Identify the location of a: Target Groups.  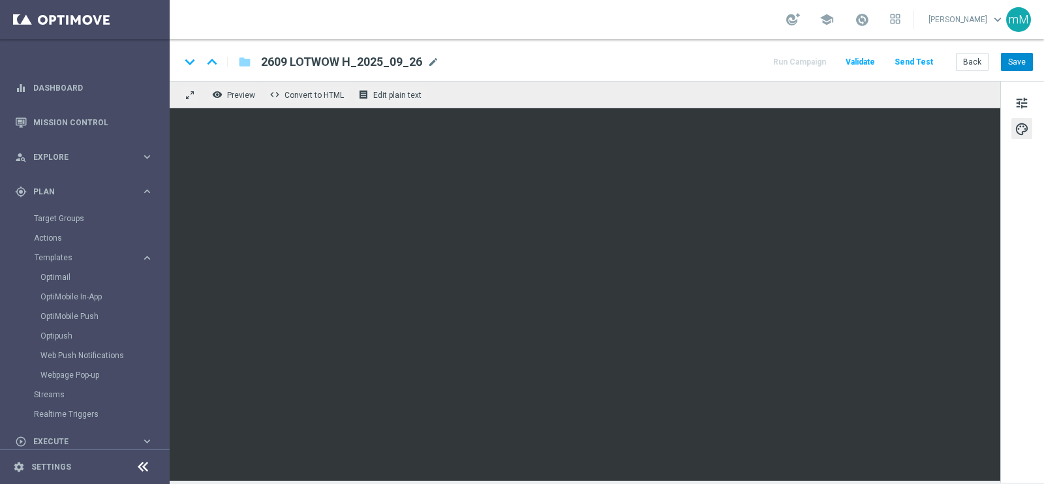
(85, 219).